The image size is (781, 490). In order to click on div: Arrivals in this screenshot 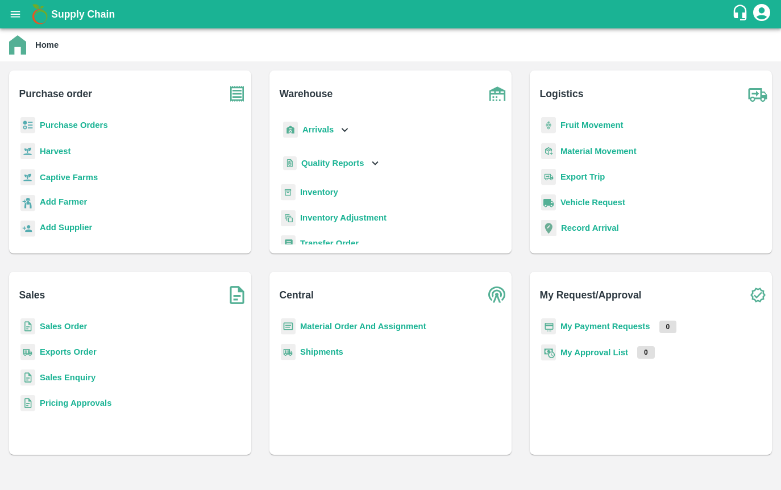, I will do `click(316, 130)`.